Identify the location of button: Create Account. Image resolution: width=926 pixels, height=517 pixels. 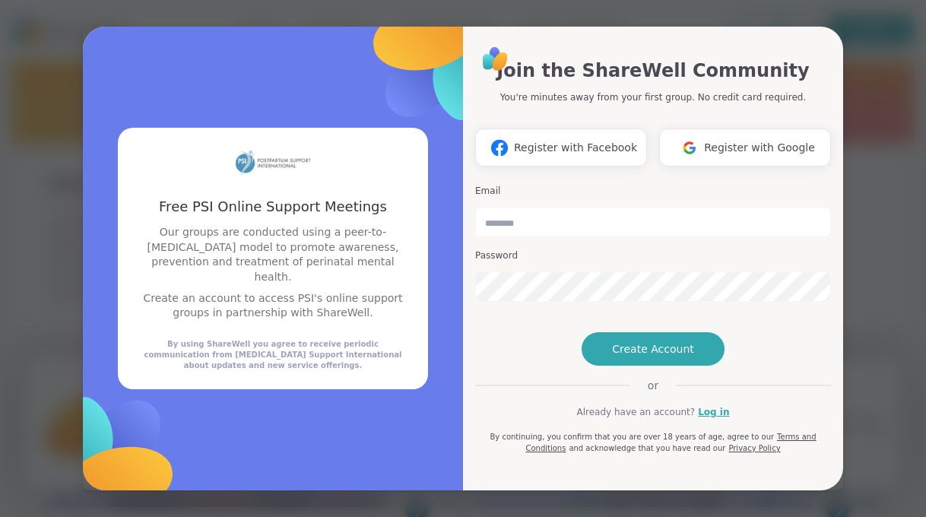
(653, 349).